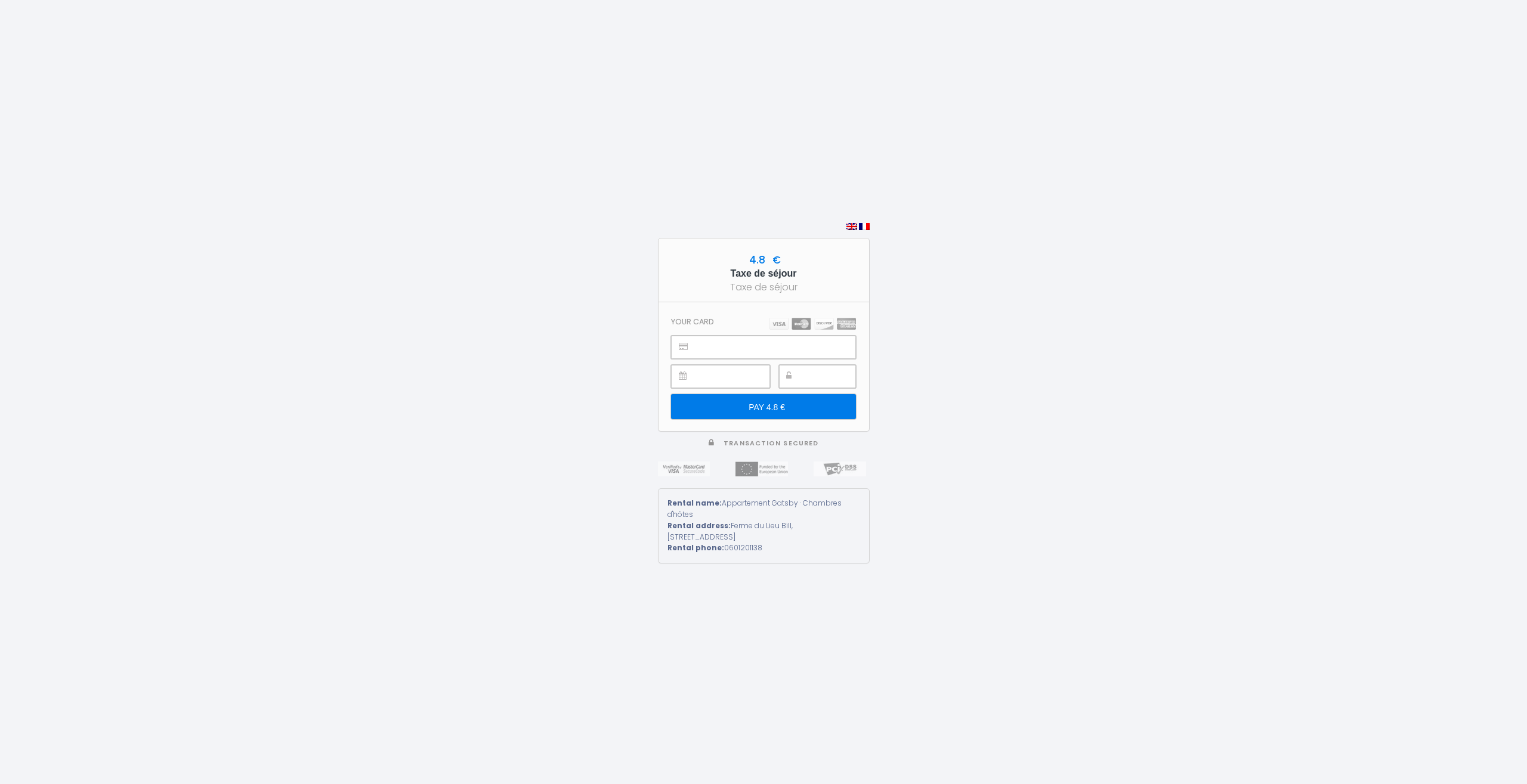 The height and width of the screenshot is (784, 1527). Describe the element at coordinates (699, 526) in the screenshot. I see `strong: Rental address:` at that location.